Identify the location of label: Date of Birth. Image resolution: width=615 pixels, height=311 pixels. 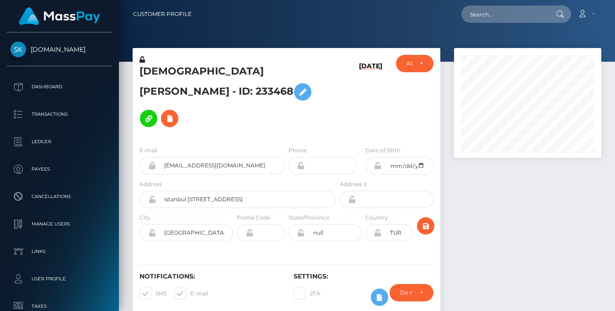
(383, 150).